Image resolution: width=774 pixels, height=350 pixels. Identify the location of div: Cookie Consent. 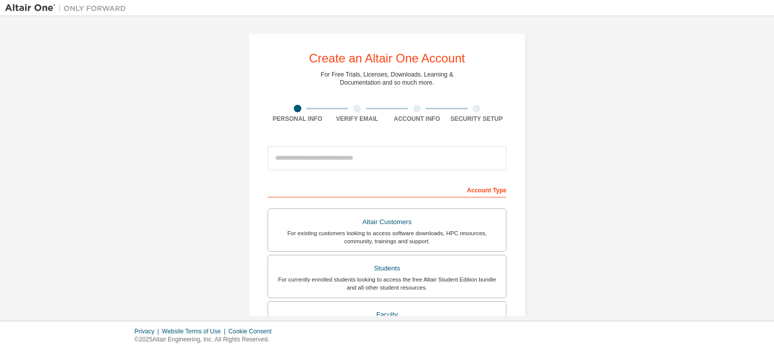
(253, 332).